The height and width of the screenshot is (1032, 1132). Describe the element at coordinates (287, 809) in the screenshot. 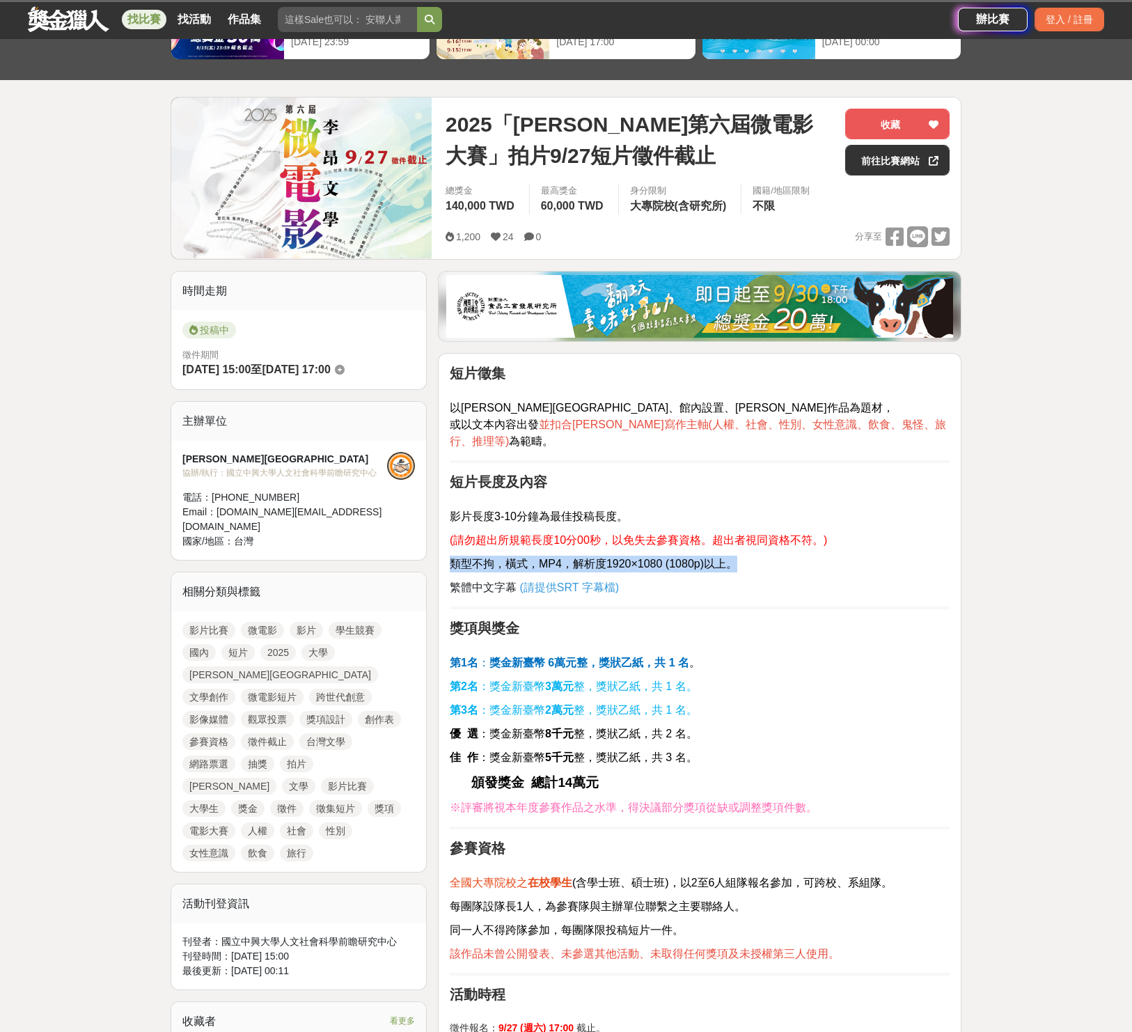

I see `a: 徵件` at that location.